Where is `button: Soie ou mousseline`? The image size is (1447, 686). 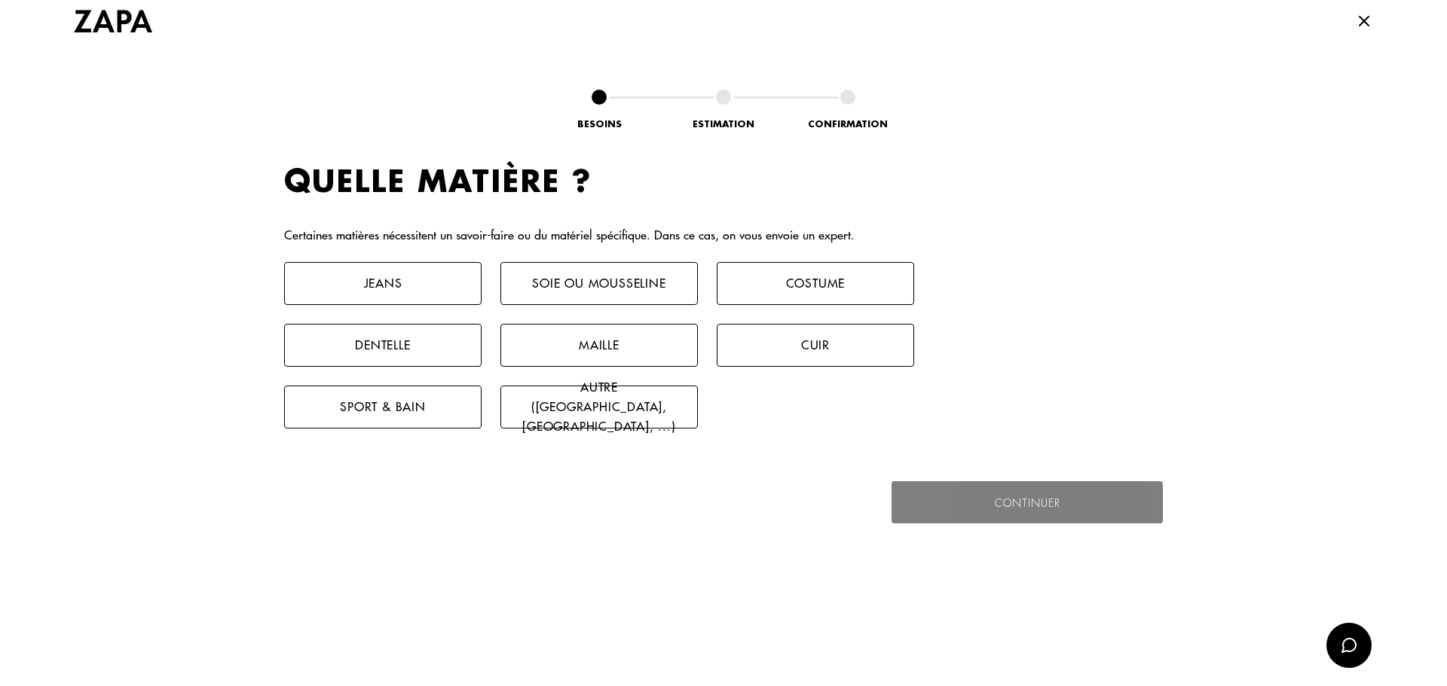
button: Soie ou mousseline is located at coordinates (599, 283).